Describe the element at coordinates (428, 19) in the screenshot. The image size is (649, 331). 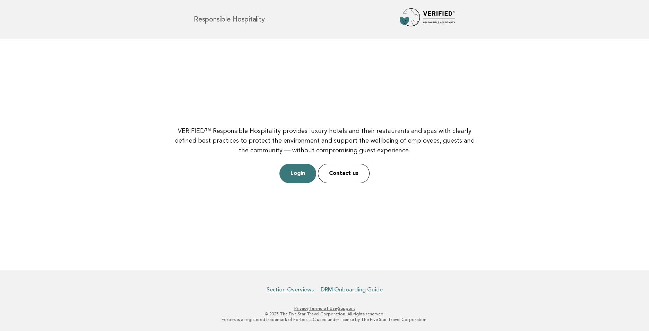
I see `img: Forbes Travel Guide` at that location.